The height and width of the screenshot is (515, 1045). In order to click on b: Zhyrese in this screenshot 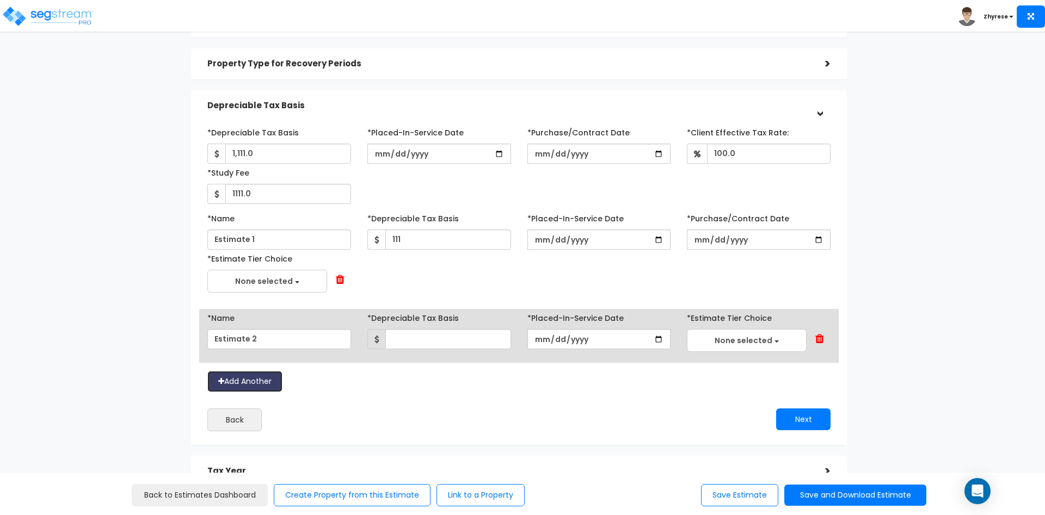, I will do `click(995, 16)`.